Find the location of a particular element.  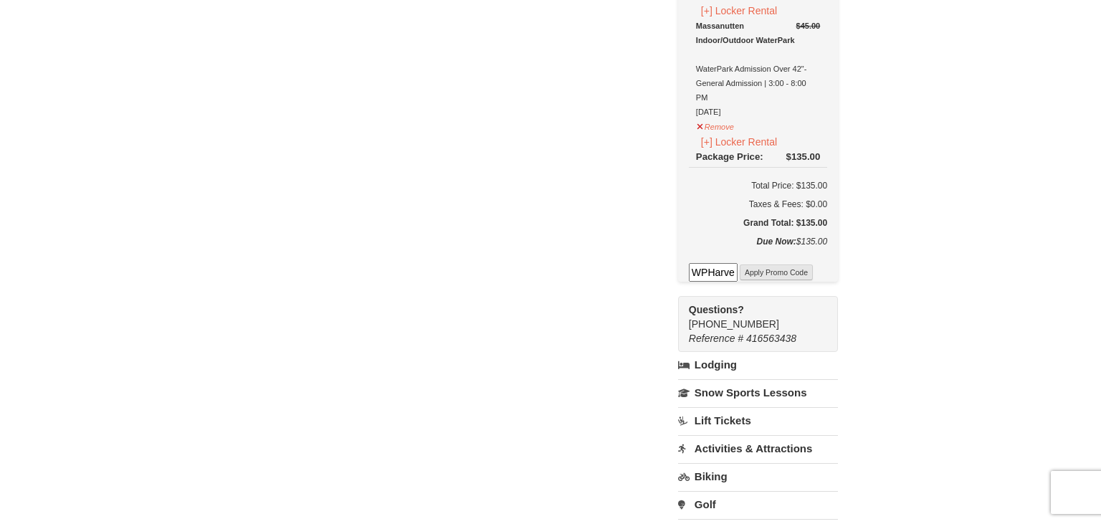

a: Lodging is located at coordinates (757, 365).